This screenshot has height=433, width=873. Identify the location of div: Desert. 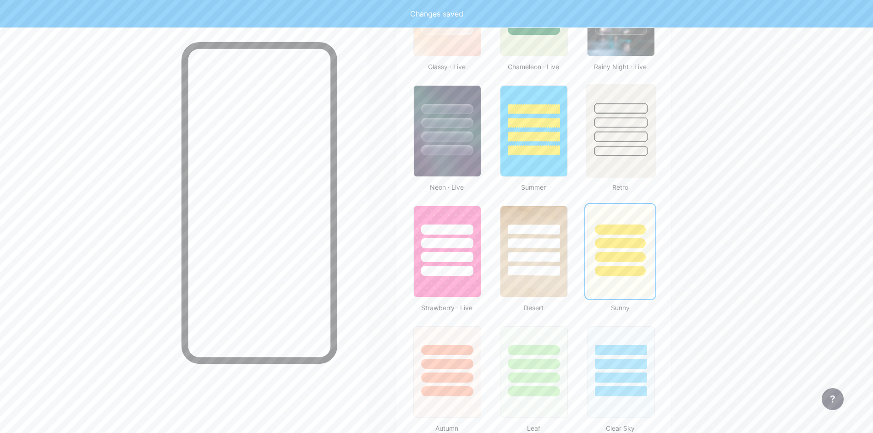
(533, 307).